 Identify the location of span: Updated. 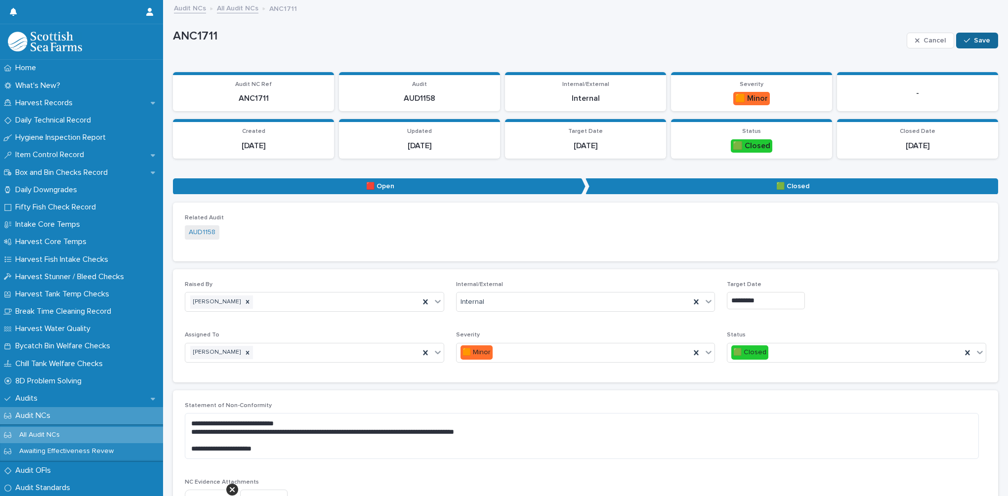
(419, 131).